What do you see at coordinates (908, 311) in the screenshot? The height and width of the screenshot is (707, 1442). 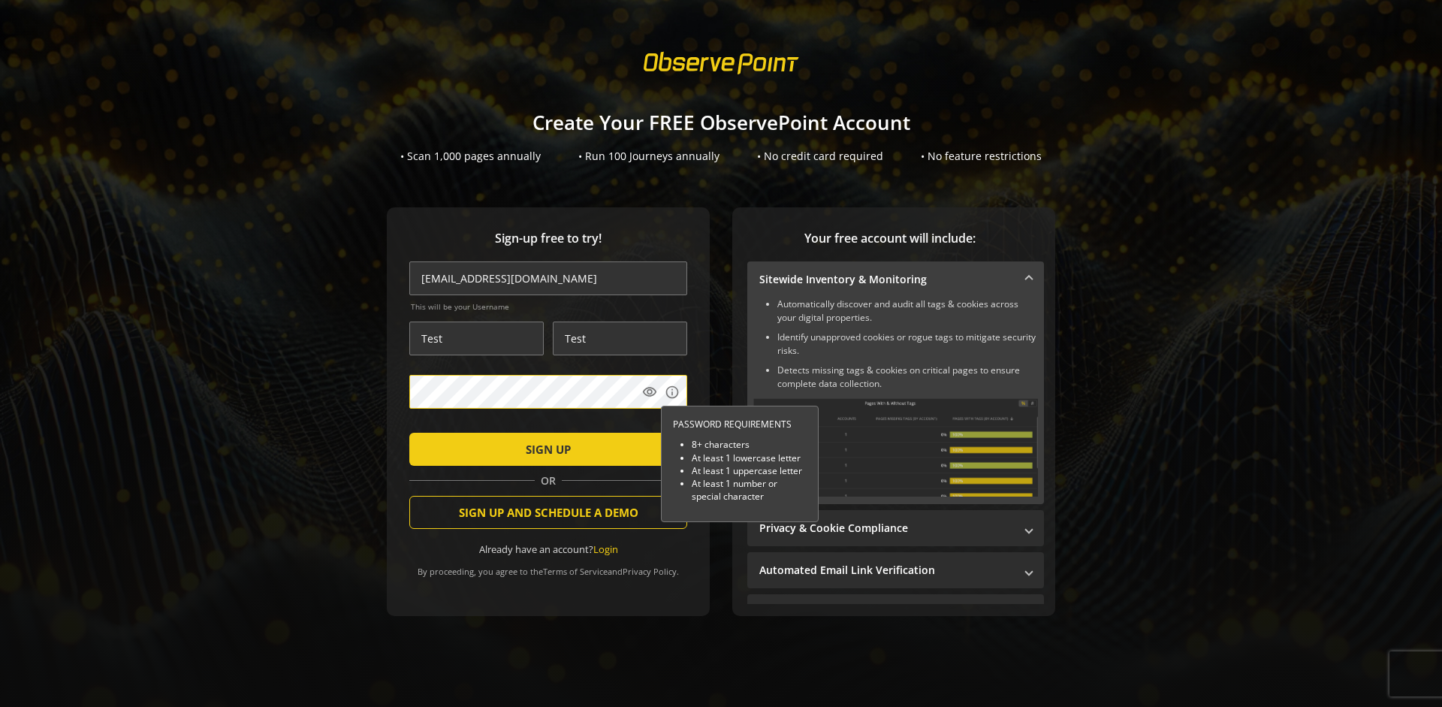 I see `li: Automatically discover and audit all tags & cookies across your digital properties.` at bounding box center [908, 311].